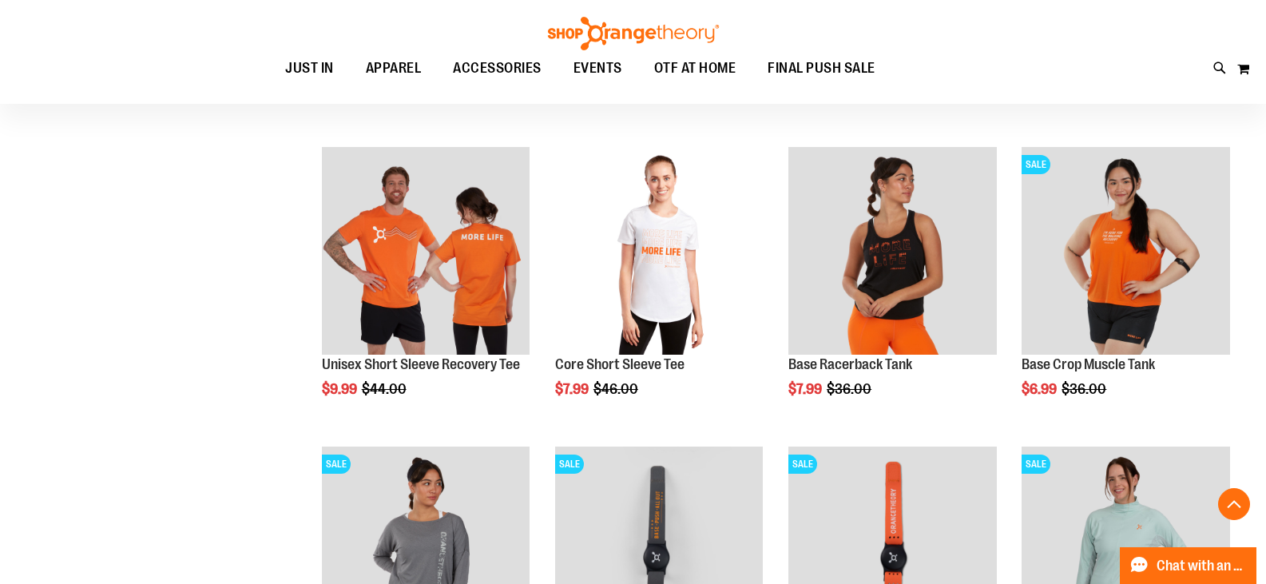  Describe the element at coordinates (1125, 252) in the screenshot. I see `a: Product image for Base Crop Muscle TankSALE` at that location.